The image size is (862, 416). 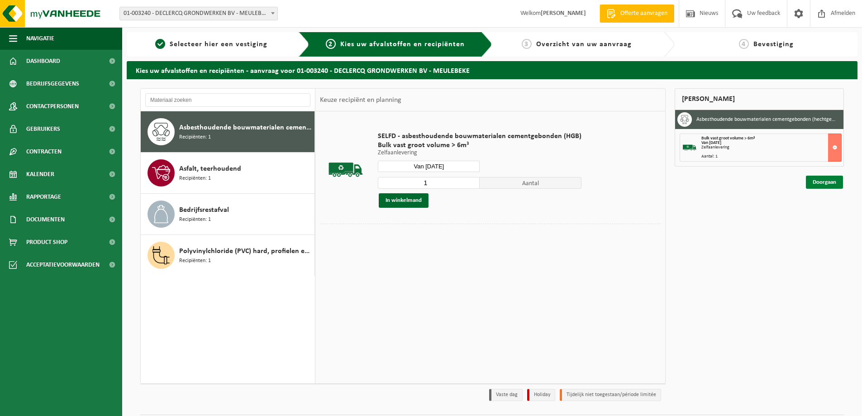 What do you see at coordinates (530, 183) in the screenshot?
I see `span: Aantal` at bounding box center [530, 183].